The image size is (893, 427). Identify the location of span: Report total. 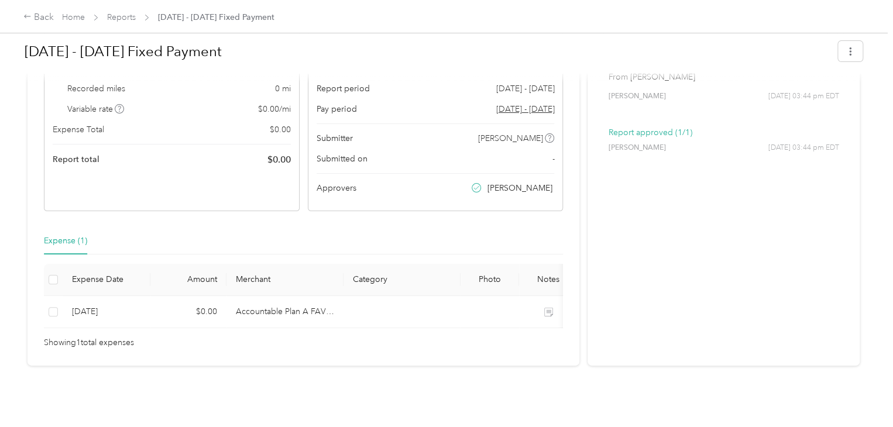
(76, 159).